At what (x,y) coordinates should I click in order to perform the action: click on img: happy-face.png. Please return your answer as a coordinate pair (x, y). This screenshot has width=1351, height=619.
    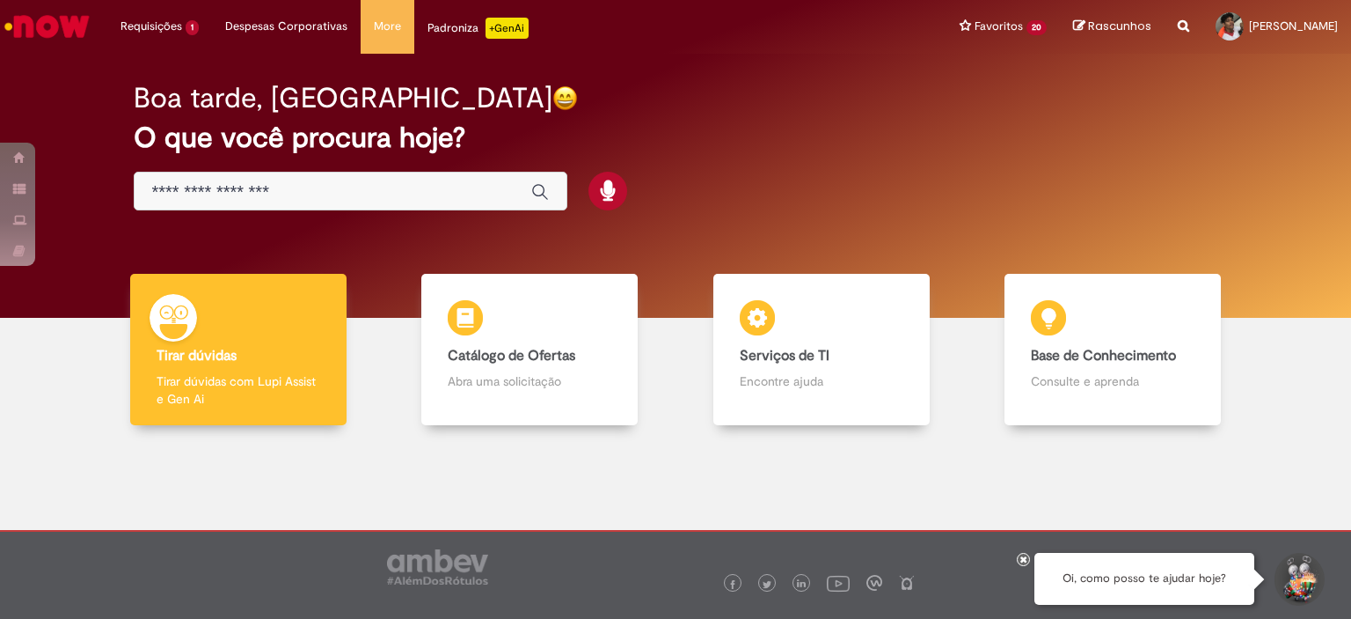
    Looking at the image, I should click on (565, 98).